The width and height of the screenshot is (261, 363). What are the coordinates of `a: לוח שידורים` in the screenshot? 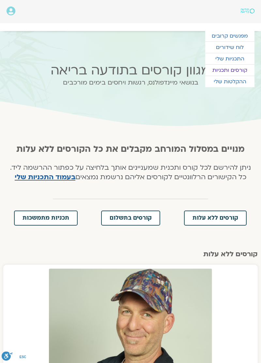 It's located at (230, 47).